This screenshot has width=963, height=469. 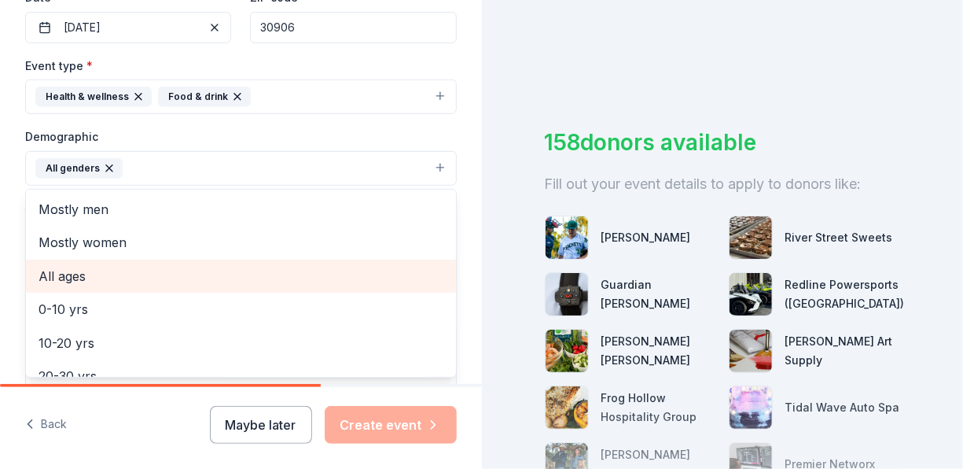 What do you see at coordinates (241, 309) in the screenshot?
I see `span: 0-10 yrs` at bounding box center [241, 309].